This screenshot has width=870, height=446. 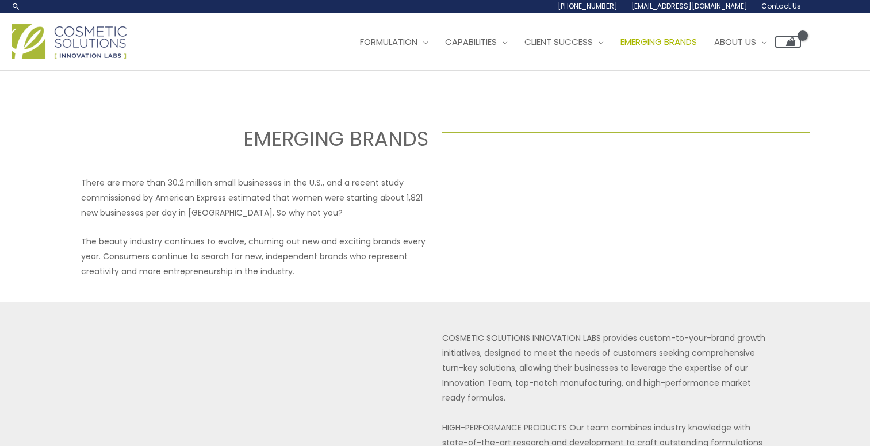 What do you see at coordinates (69, 41) in the screenshot?
I see `img: Cosmetic Solutions Logo` at bounding box center [69, 41].